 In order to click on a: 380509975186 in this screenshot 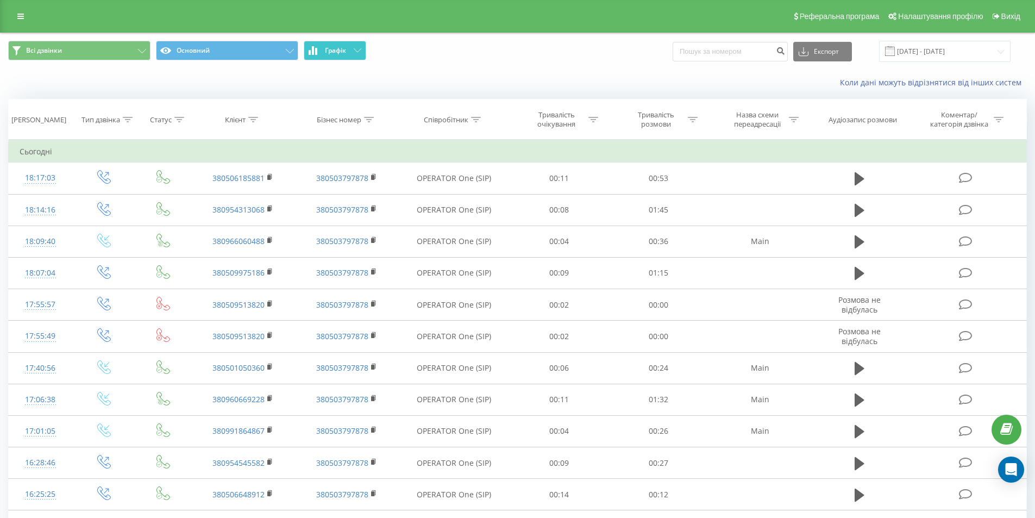, I will do `click(239, 272)`.